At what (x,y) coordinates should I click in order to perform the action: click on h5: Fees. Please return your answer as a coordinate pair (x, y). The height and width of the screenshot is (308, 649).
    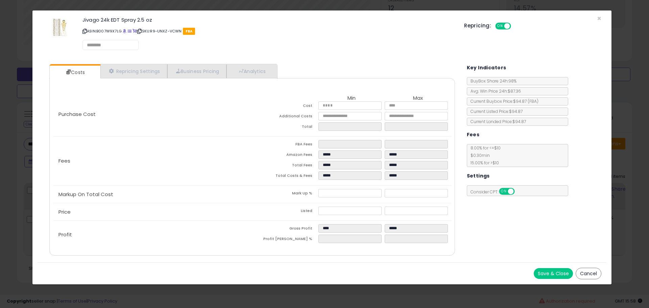
    Looking at the image, I should click on (473, 135).